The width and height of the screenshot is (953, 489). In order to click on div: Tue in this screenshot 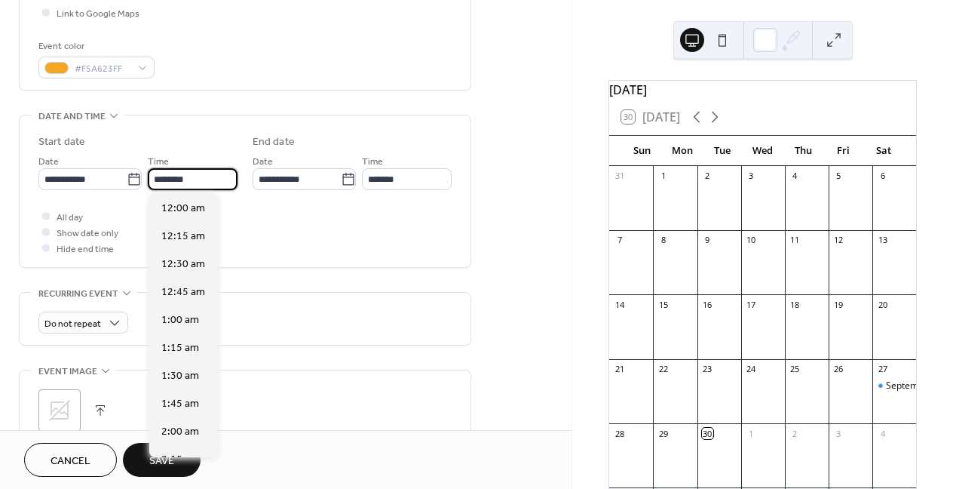, I will do `click(723, 151)`.